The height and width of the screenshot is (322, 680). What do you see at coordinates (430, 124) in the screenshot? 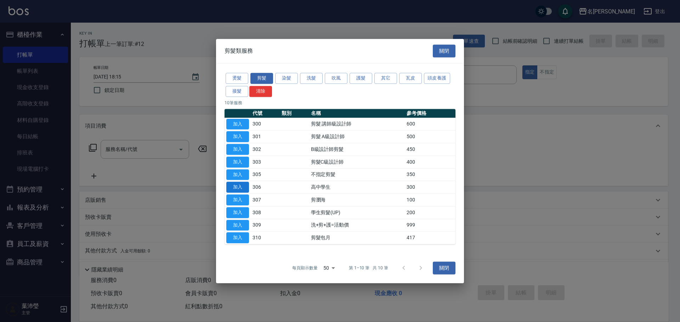
I see `td: 600` at bounding box center [430, 124].